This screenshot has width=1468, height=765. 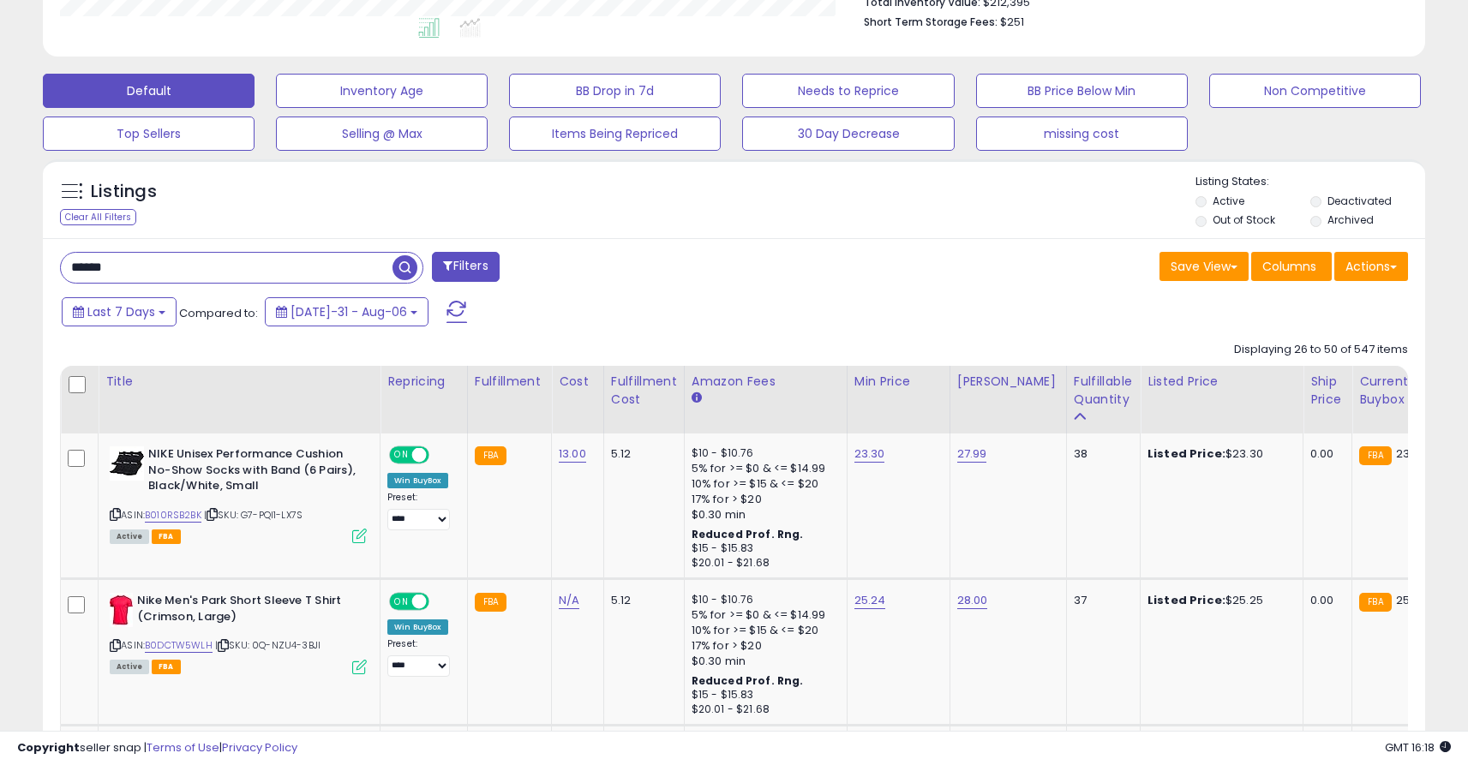 What do you see at coordinates (1371, 267) in the screenshot?
I see `button: Actions` at bounding box center [1371, 267].